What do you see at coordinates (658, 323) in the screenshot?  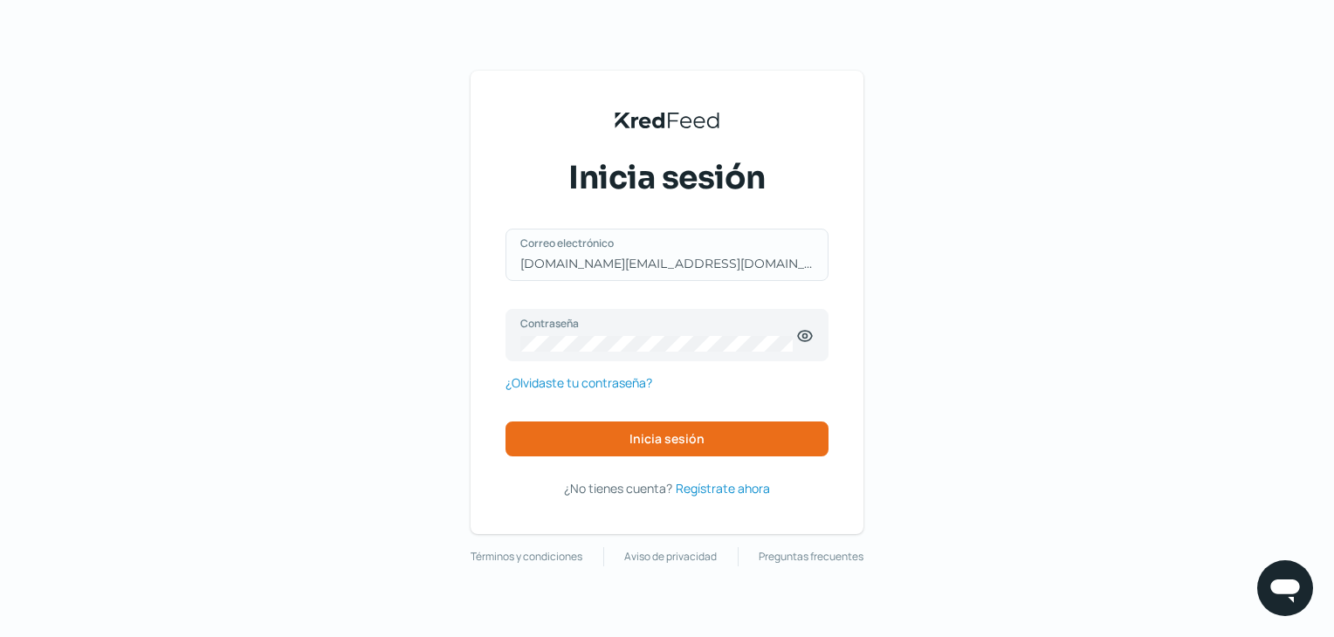 I see `label: Contraseña` at bounding box center [658, 323].